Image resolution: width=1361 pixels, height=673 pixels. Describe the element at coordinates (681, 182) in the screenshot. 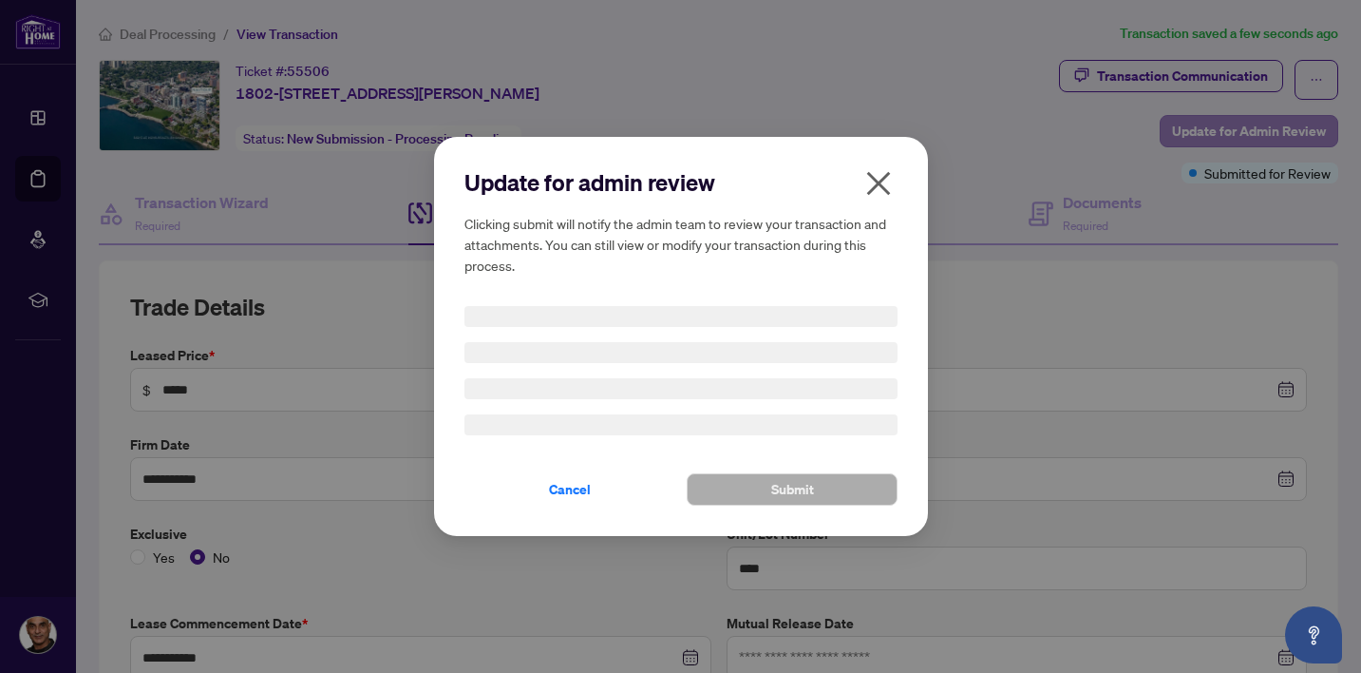

I see `h2: Update for admin review` at that location.